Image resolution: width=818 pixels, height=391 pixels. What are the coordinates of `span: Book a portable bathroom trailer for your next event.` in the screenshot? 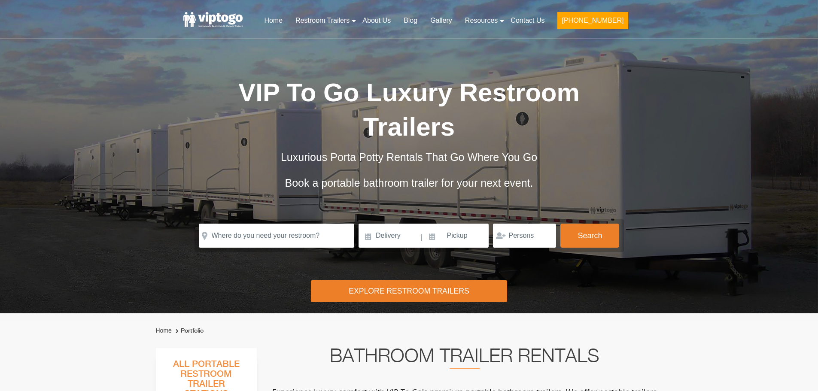 It's located at (409, 183).